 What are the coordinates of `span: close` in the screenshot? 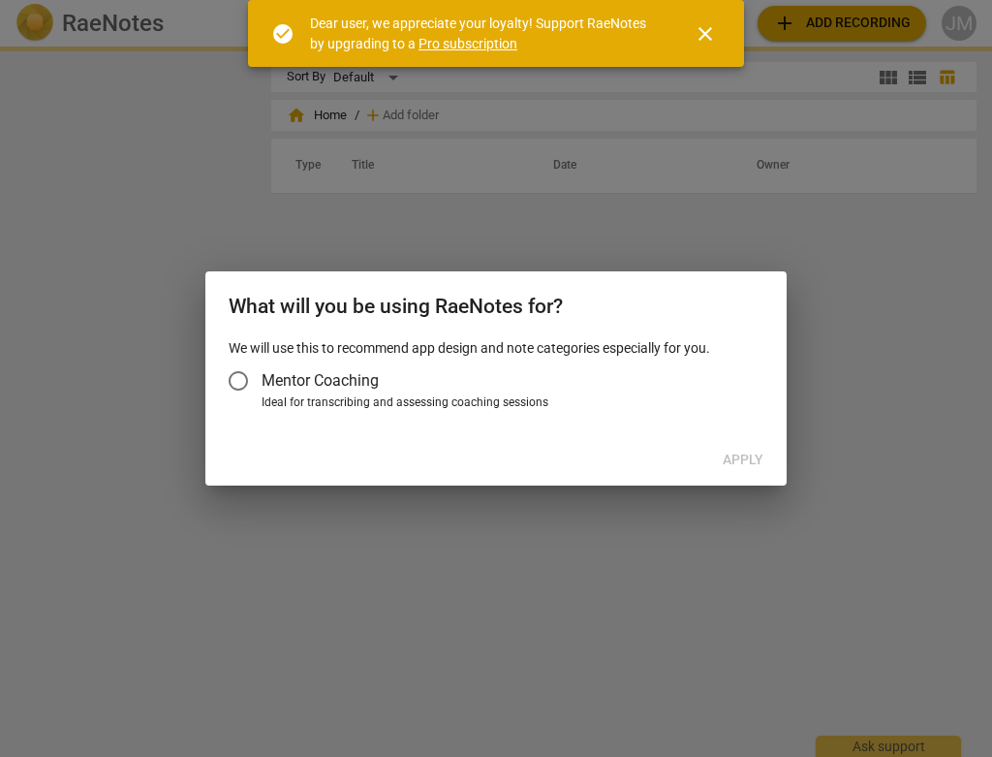 It's located at (706, 34).